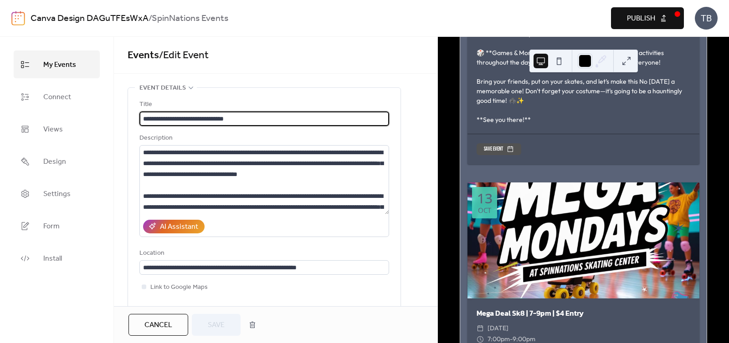 The image size is (729, 343). Describe the element at coordinates (530, 313) in the screenshot. I see `a: Mega Deal Sk8 | 7-9pm | $4 Entry` at that location.